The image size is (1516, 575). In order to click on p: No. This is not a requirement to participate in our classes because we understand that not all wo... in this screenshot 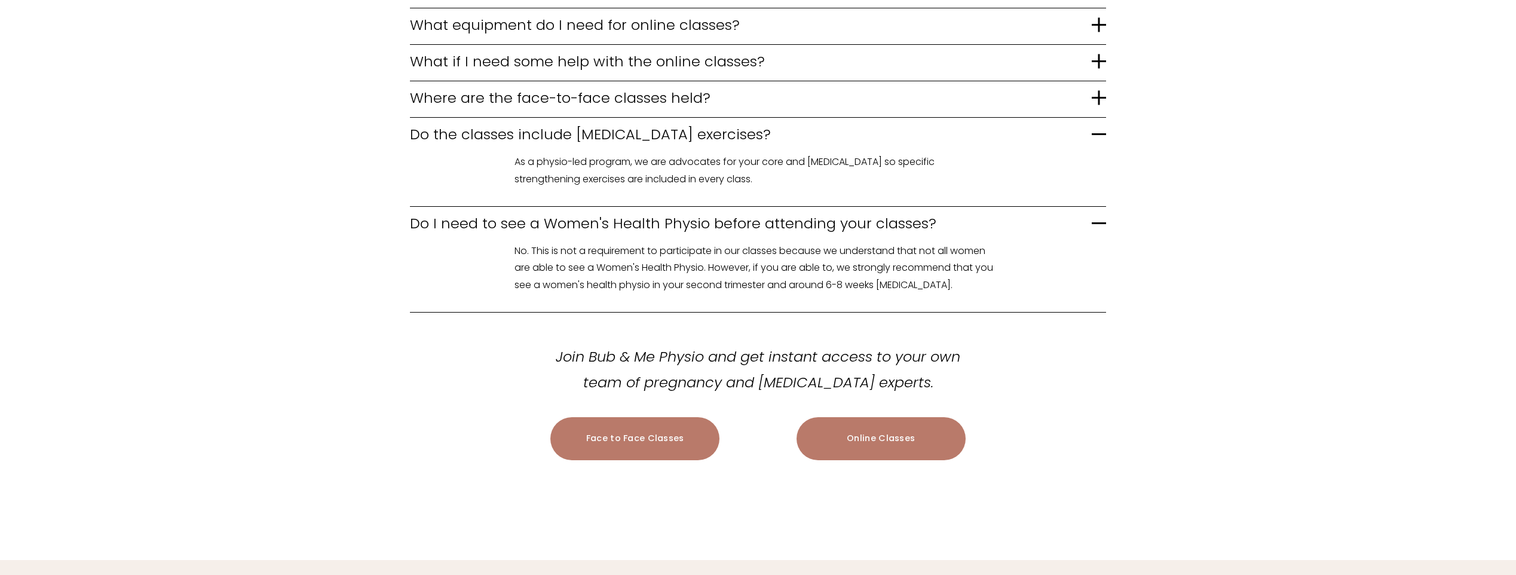, I will do `click(758, 268)`.